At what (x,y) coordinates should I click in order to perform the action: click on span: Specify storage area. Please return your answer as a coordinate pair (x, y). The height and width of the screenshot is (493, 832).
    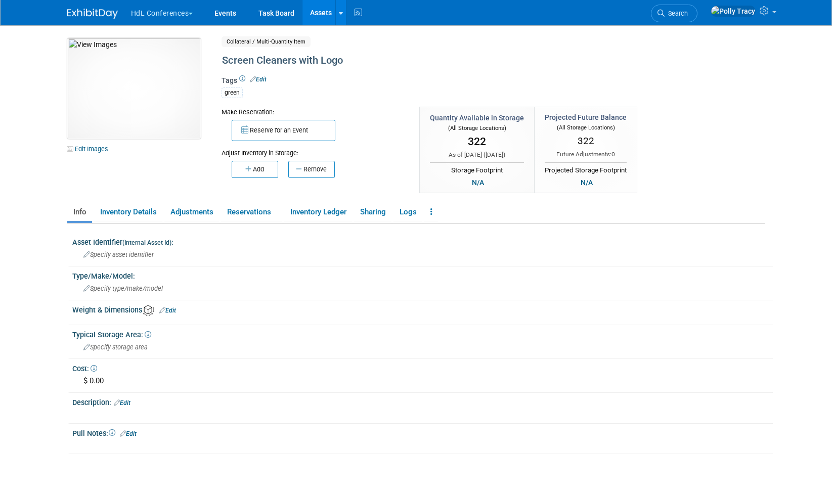
    Looking at the image, I should click on (115, 347).